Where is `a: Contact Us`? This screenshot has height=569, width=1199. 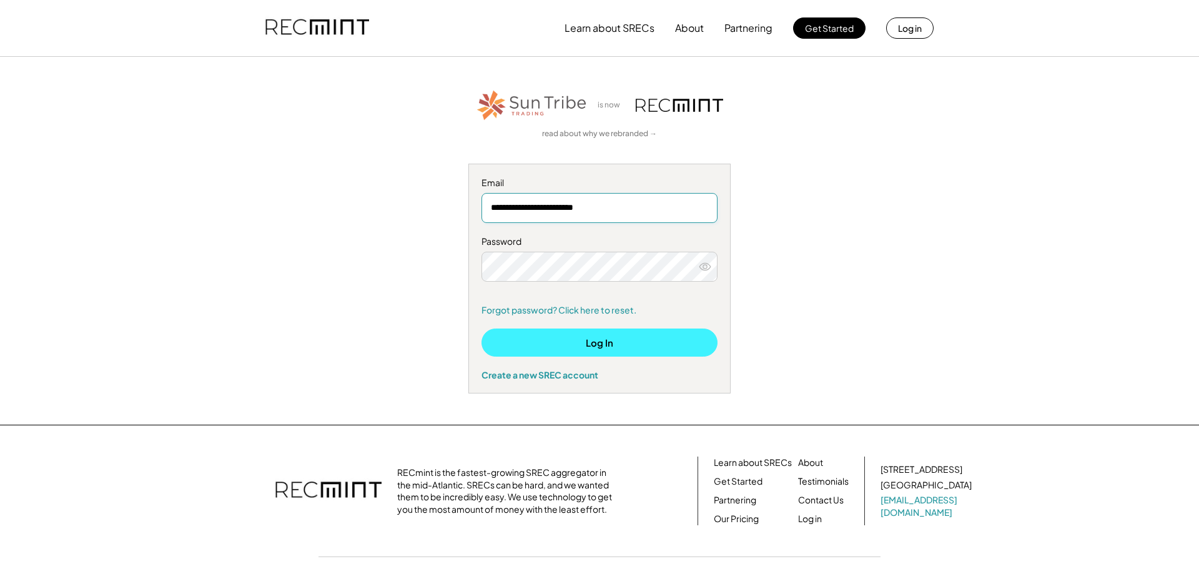
a: Contact Us is located at coordinates (820, 500).